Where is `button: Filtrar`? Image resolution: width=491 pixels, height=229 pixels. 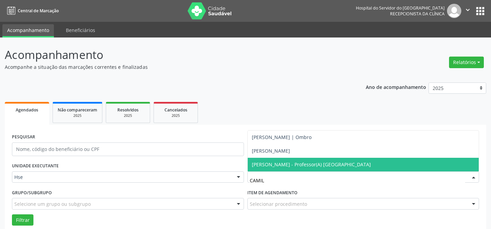
button: Filtrar is located at coordinates (23, 221).